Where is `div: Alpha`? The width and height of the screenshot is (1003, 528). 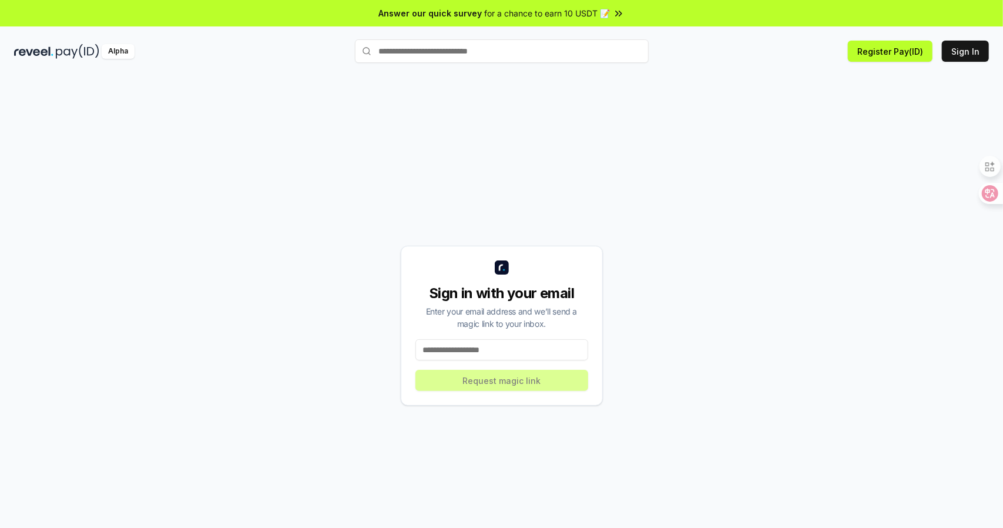 div: Alpha is located at coordinates (118, 51).